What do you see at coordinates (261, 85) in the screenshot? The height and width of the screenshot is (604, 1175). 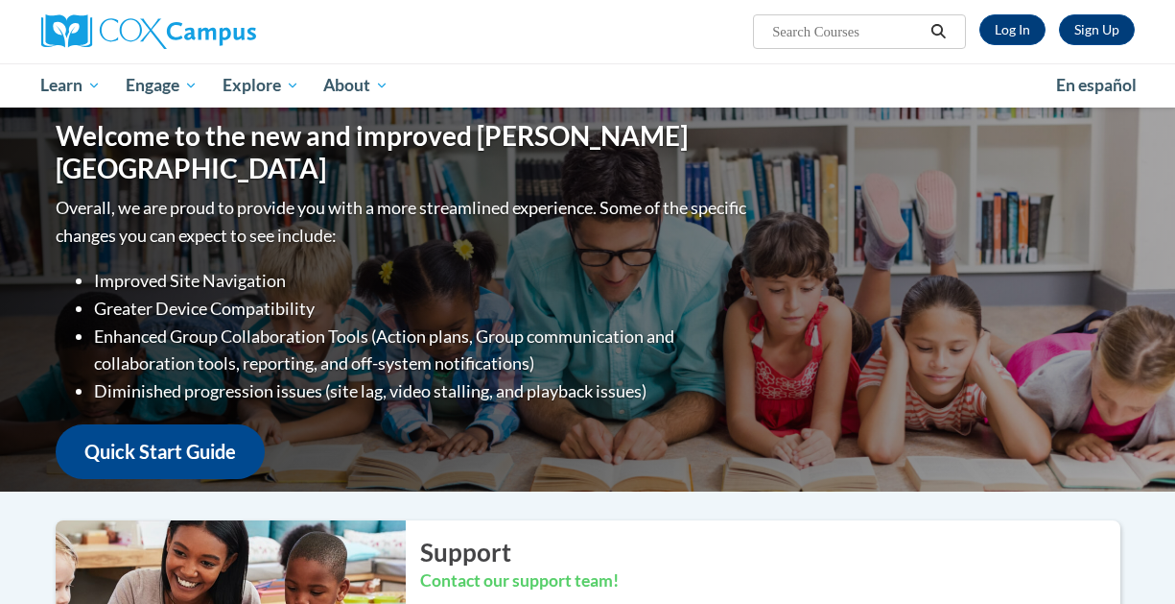 I see `a: Explore` at bounding box center [261, 85].